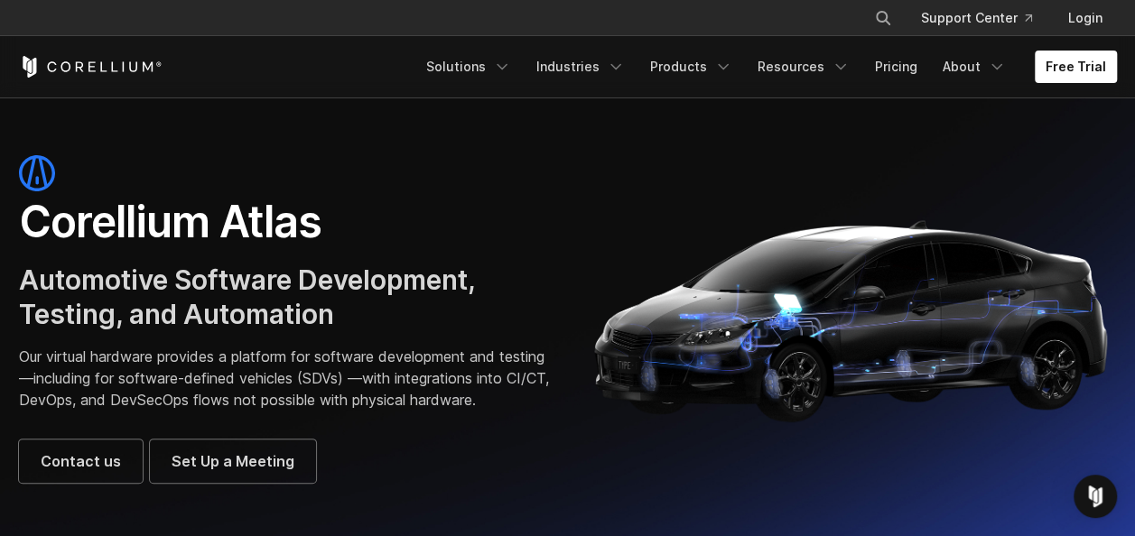 The image size is (1135, 536). What do you see at coordinates (883, 18) in the screenshot?
I see `button: Search` at bounding box center [883, 18].